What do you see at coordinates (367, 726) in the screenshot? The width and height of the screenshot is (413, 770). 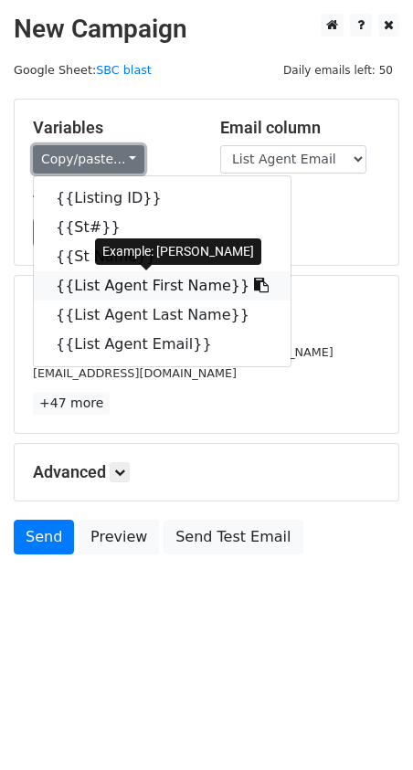 I see `div: Chat Widget` at bounding box center [367, 726].